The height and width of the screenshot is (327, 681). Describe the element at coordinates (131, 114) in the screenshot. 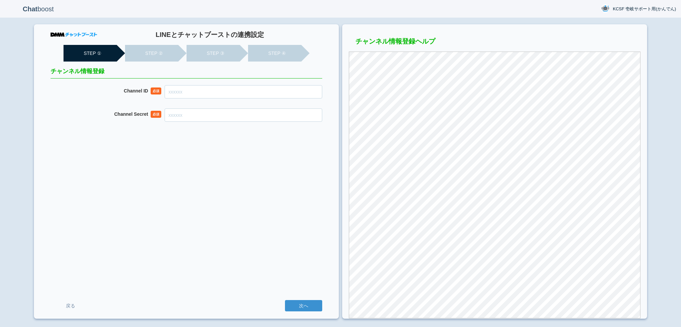

I see `label: Channel Secret` at that location.